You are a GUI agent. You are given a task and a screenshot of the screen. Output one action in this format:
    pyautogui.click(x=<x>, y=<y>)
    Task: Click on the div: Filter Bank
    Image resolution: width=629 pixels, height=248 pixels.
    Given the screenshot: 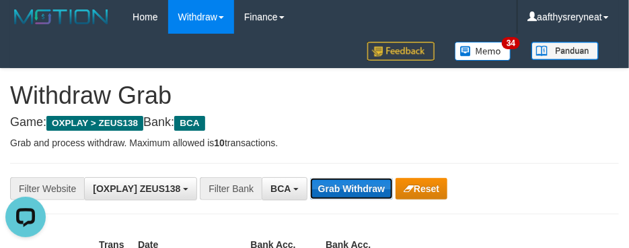 What is the action you would take?
    pyautogui.click(x=231, y=188)
    